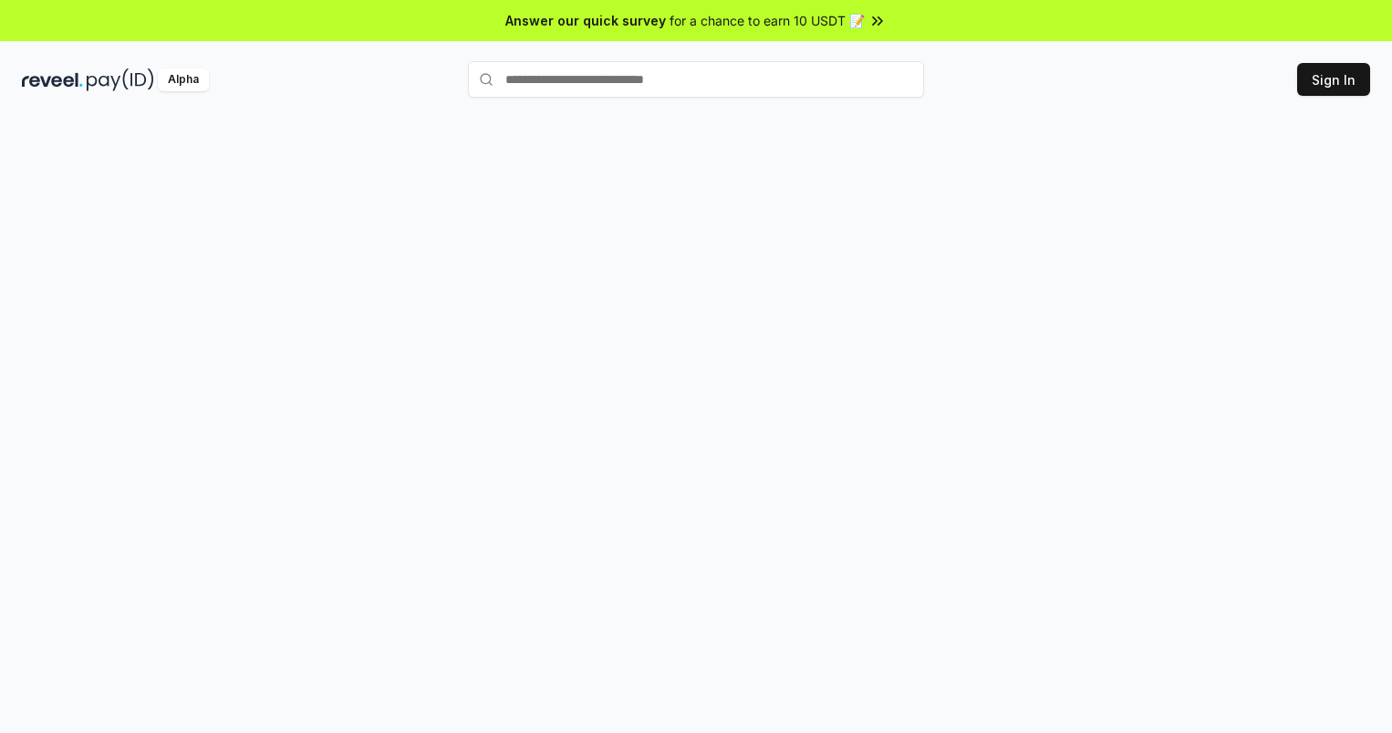 The image size is (1392, 733). Describe the element at coordinates (183, 79) in the screenshot. I see `div: Alpha` at that location.